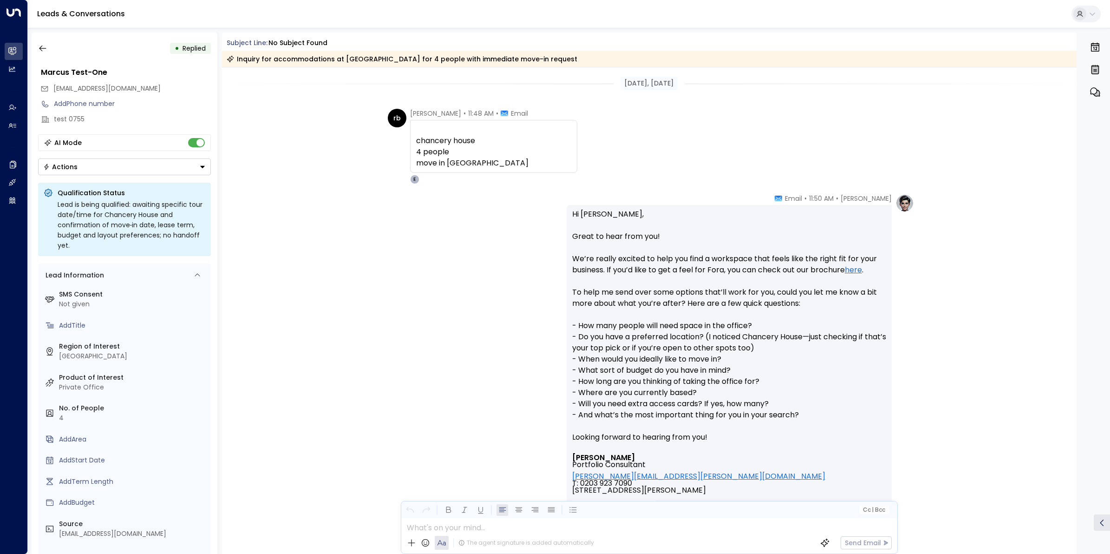 This screenshot has width=1110, height=554. I want to click on div: AddBudget, so click(133, 502).